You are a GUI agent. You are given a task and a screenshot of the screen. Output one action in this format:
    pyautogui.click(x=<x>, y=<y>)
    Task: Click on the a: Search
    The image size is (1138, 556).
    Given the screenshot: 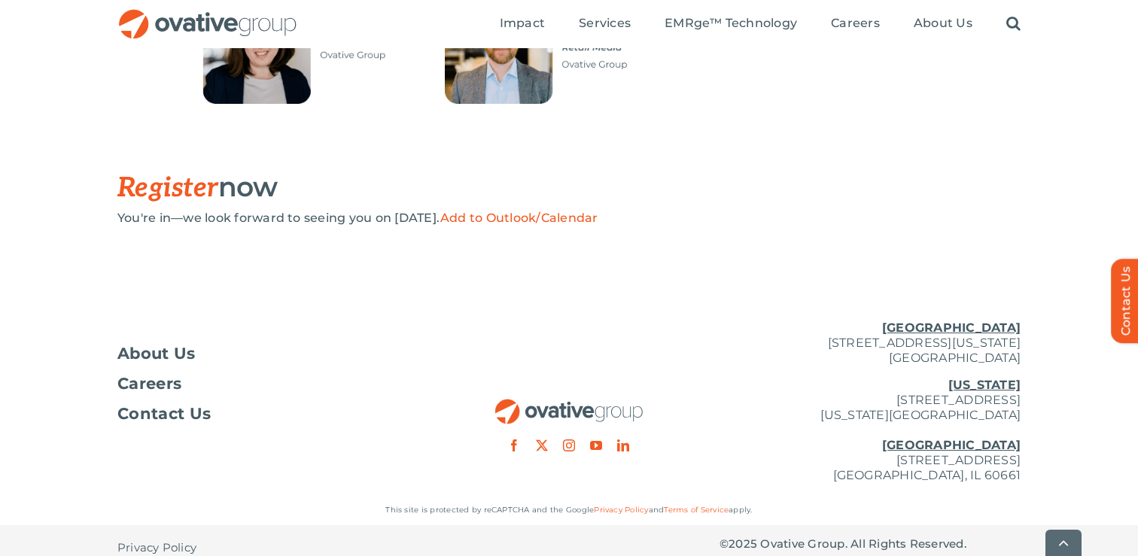 What is the action you would take?
    pyautogui.click(x=1013, y=24)
    